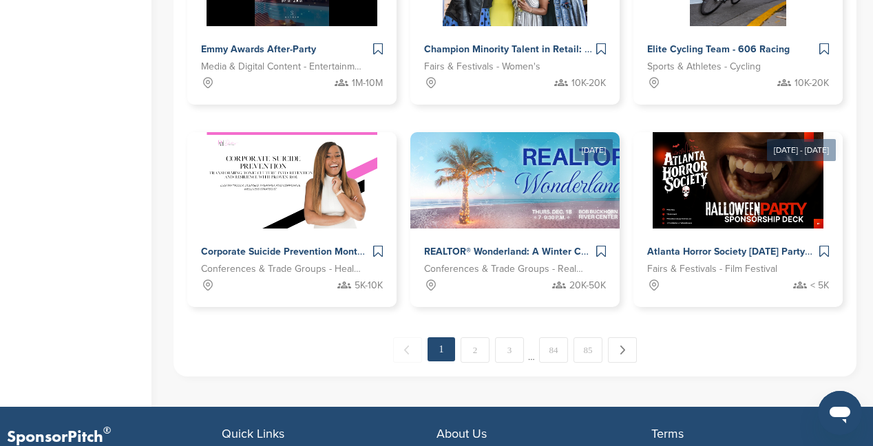  What do you see at coordinates (703, 67) in the screenshot?
I see `span: Sports & Athletes - Cycling` at bounding box center [703, 67].